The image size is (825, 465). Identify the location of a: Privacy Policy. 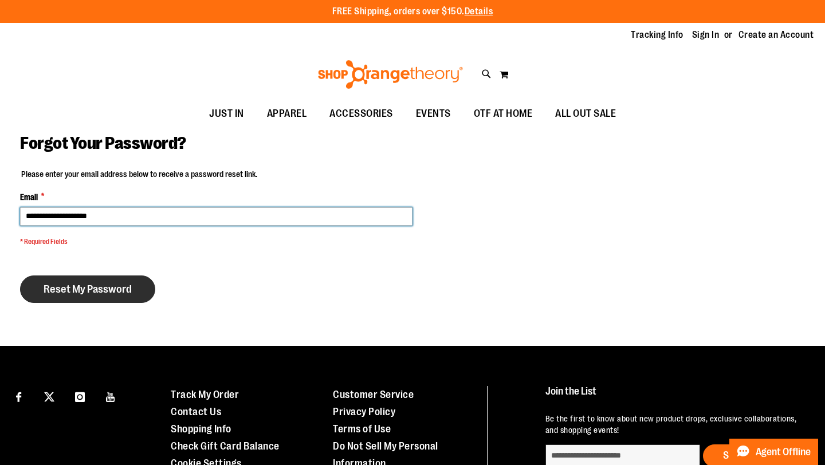
(364, 412).